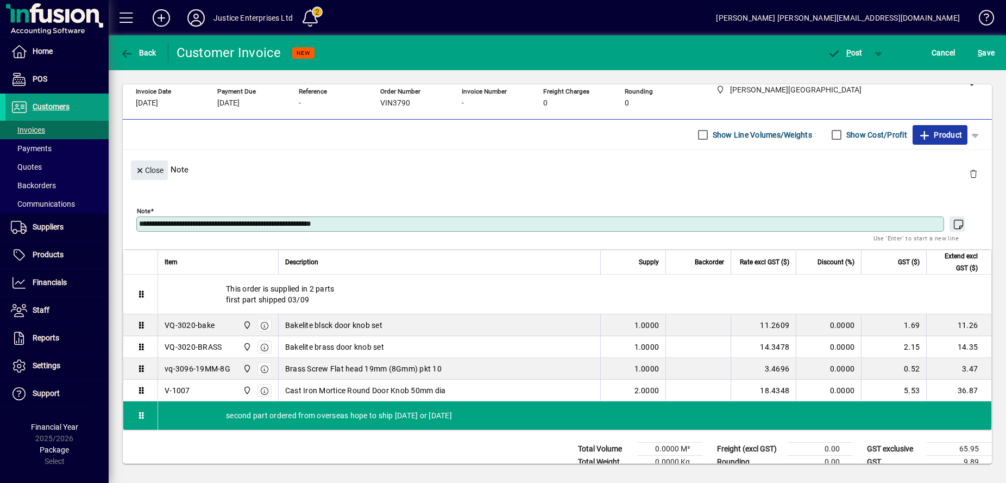  I want to click on a: Communications, so click(57, 204).